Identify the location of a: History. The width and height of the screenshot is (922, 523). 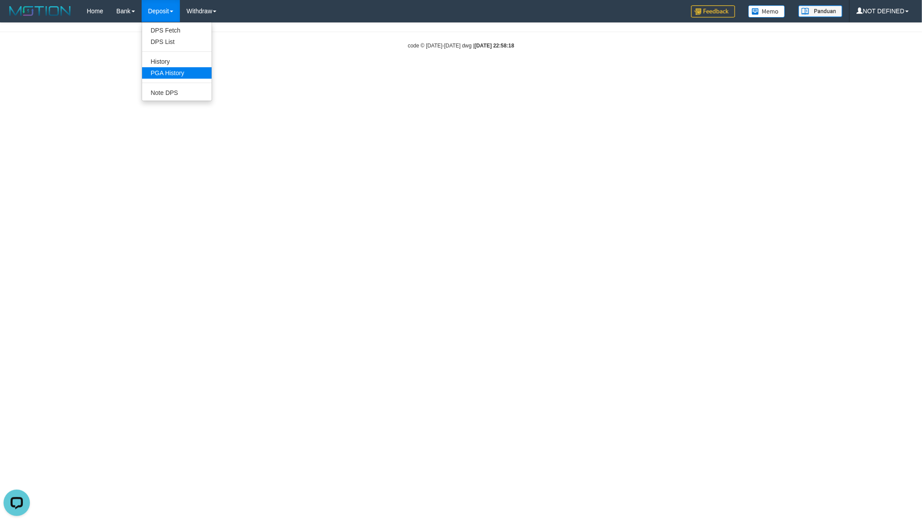
(177, 62).